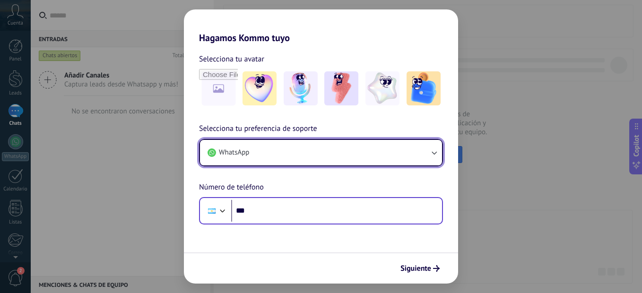 The height and width of the screenshot is (293, 642). What do you see at coordinates (321, 26) in the screenshot?
I see `h2: Hagamos Kommo tuyo` at bounding box center [321, 26].